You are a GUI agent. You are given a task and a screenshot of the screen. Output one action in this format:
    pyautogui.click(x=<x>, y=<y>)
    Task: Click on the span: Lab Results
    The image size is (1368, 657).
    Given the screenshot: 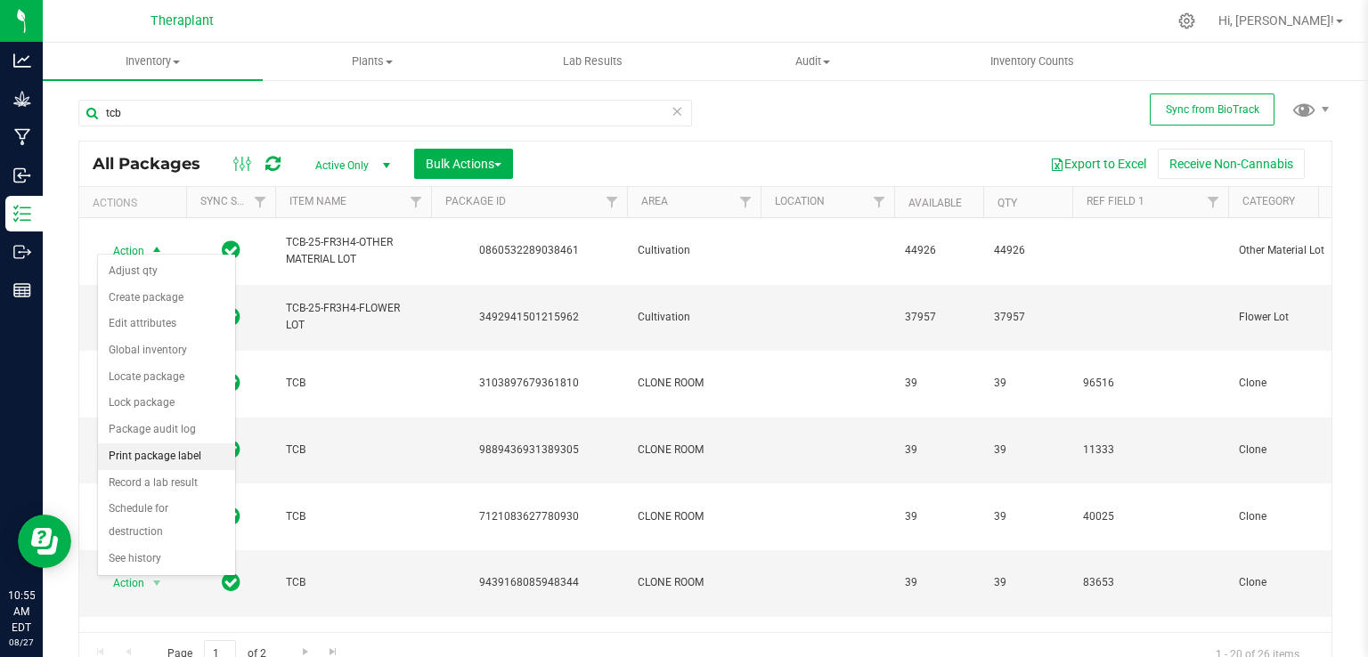 What is the action you would take?
    pyautogui.click(x=592, y=61)
    